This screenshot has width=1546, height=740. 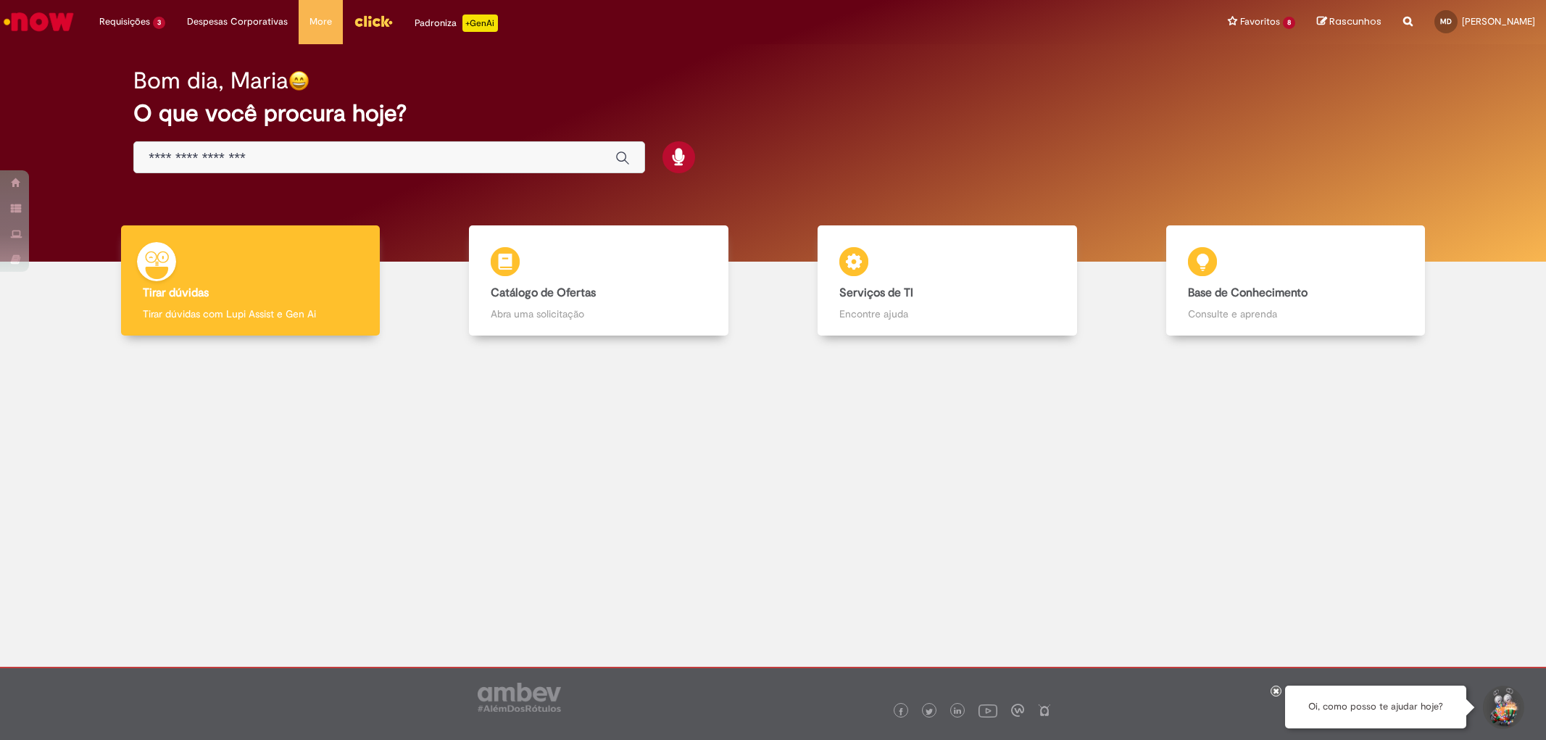 I want to click on a: Rascunhos, so click(x=1349, y=22).